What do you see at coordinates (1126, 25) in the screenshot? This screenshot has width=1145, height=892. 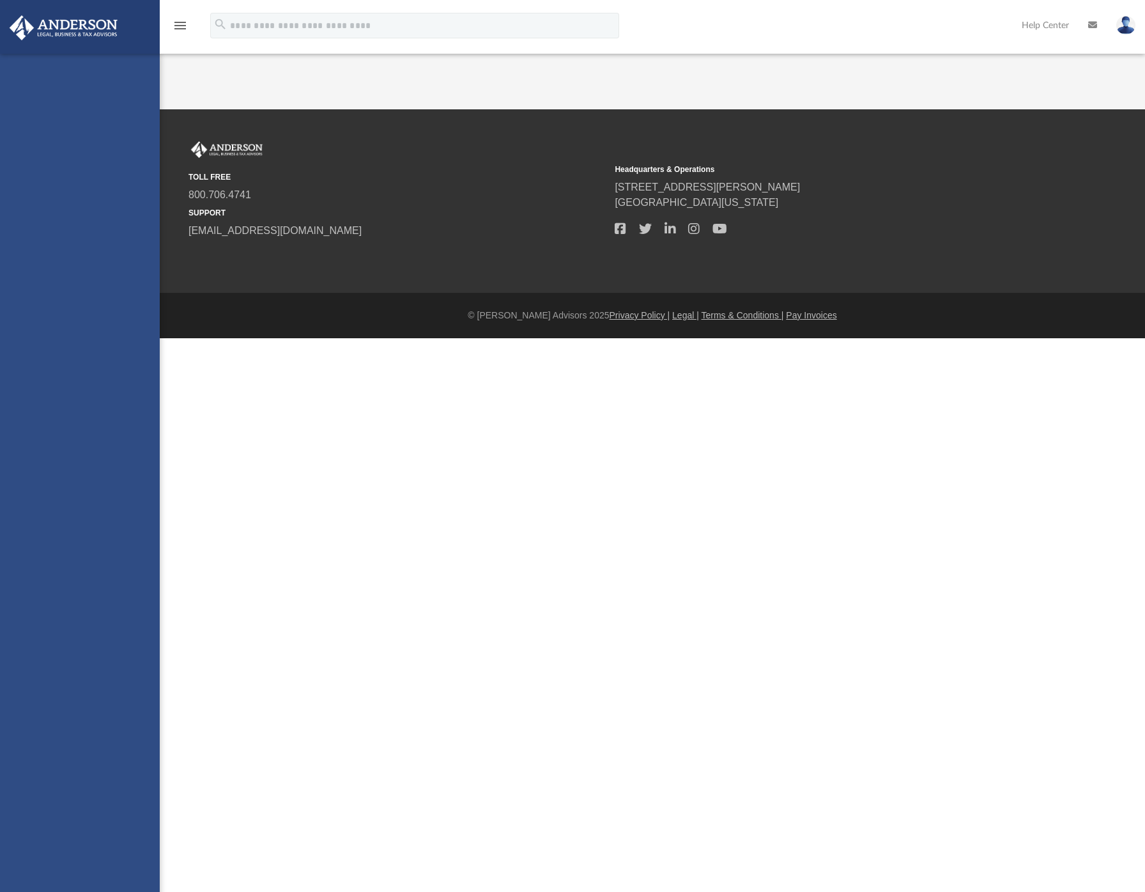 I see `img: User Pic` at bounding box center [1126, 25].